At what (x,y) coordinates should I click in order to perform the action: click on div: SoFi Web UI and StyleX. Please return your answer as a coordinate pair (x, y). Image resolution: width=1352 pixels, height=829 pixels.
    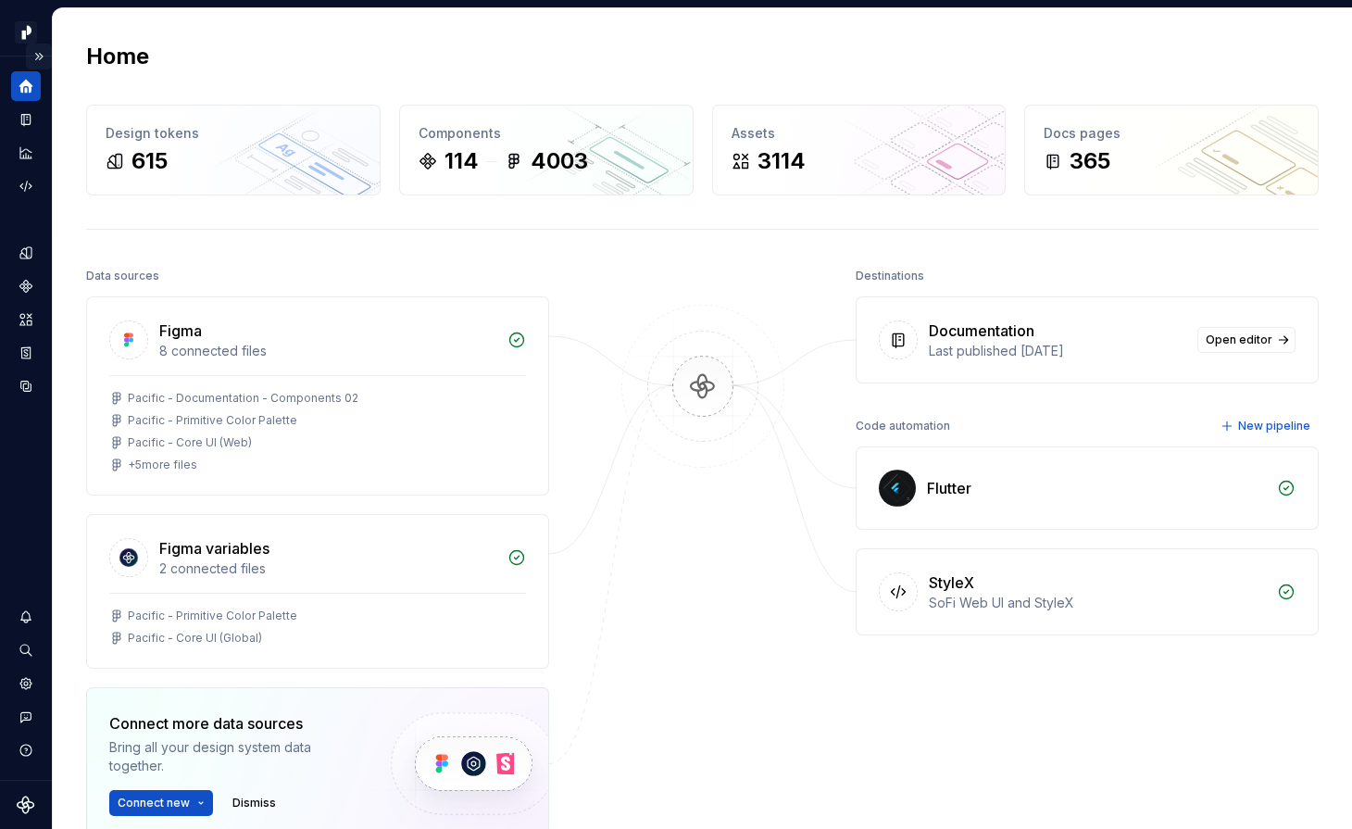
    Looking at the image, I should click on (1097, 603).